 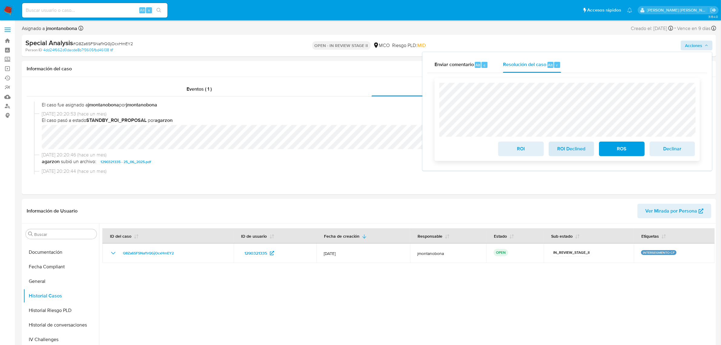 What do you see at coordinates (61, 252) in the screenshot?
I see `button: Documentación` at bounding box center [61, 252].